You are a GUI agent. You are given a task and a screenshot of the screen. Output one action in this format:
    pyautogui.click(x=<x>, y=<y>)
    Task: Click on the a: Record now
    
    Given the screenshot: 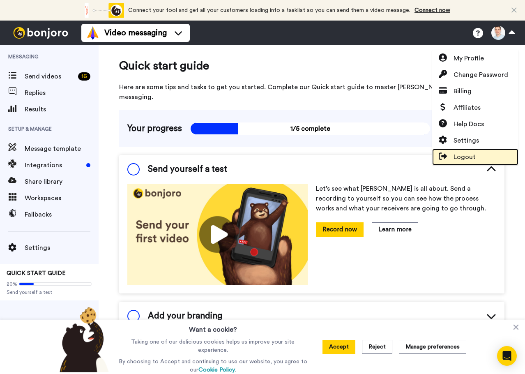 What is the action you would take?
    pyautogui.click(x=340, y=229)
    